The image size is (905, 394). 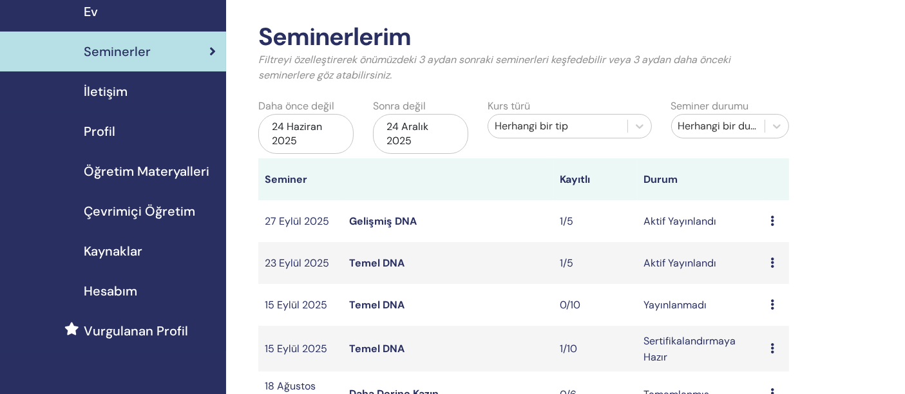 I want to click on font: Durum, so click(x=661, y=179).